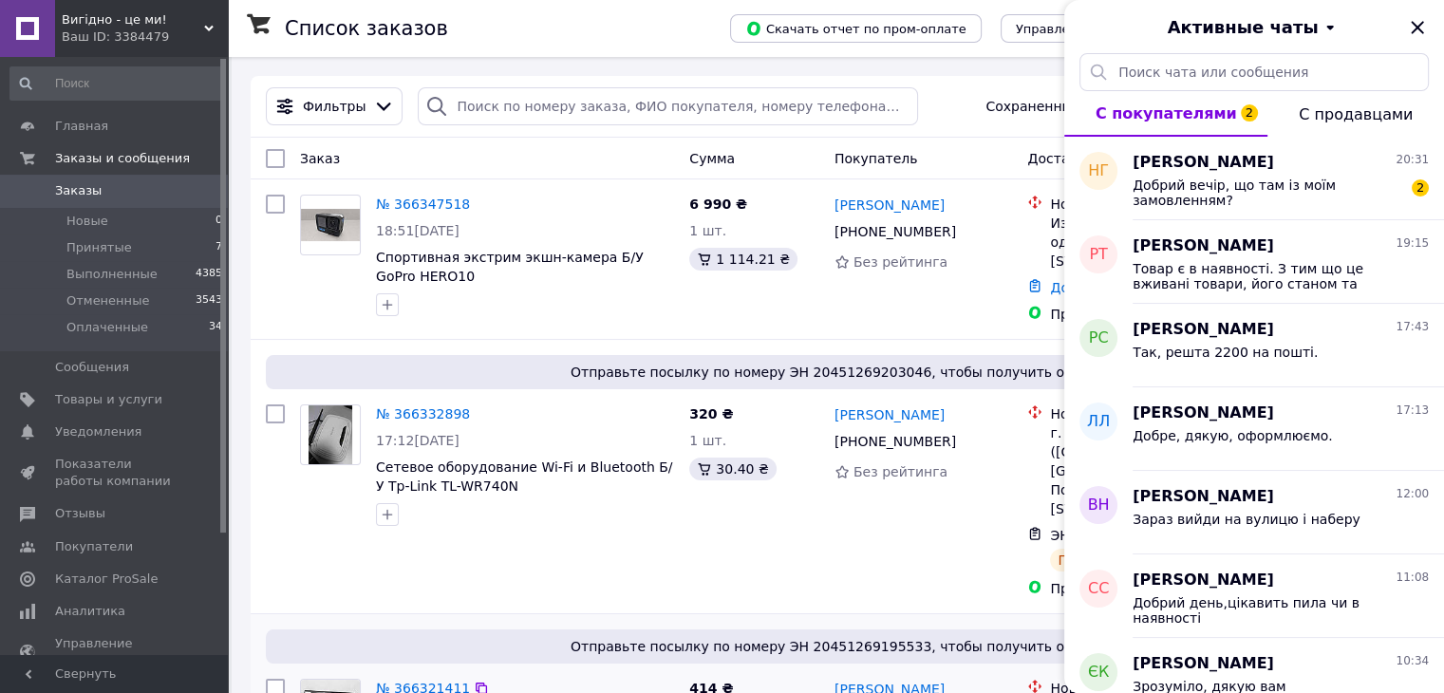  Describe the element at coordinates (718, 204) in the screenshot. I see `span: 6 990 ₴` at that location.